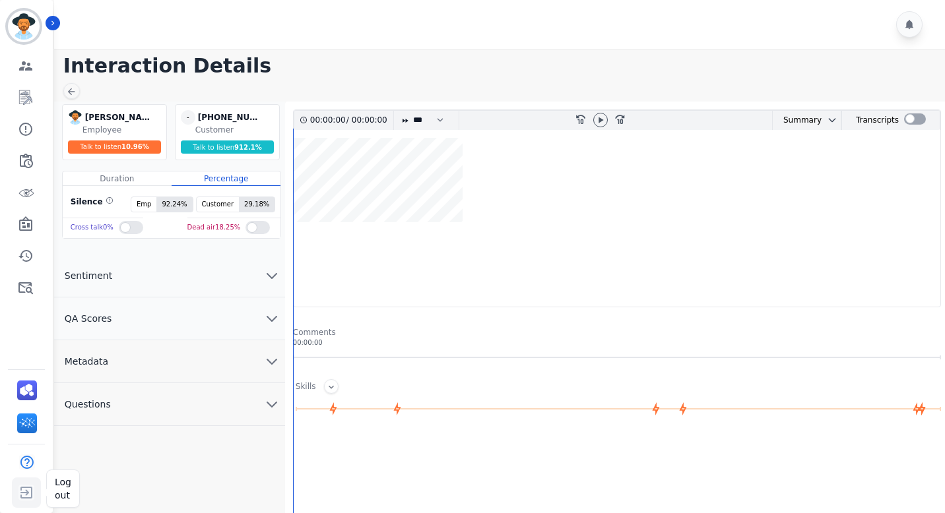 This screenshot has height=513, width=945. Describe the element at coordinates (117, 179) in the screenshot. I see `div: Duration` at that location.